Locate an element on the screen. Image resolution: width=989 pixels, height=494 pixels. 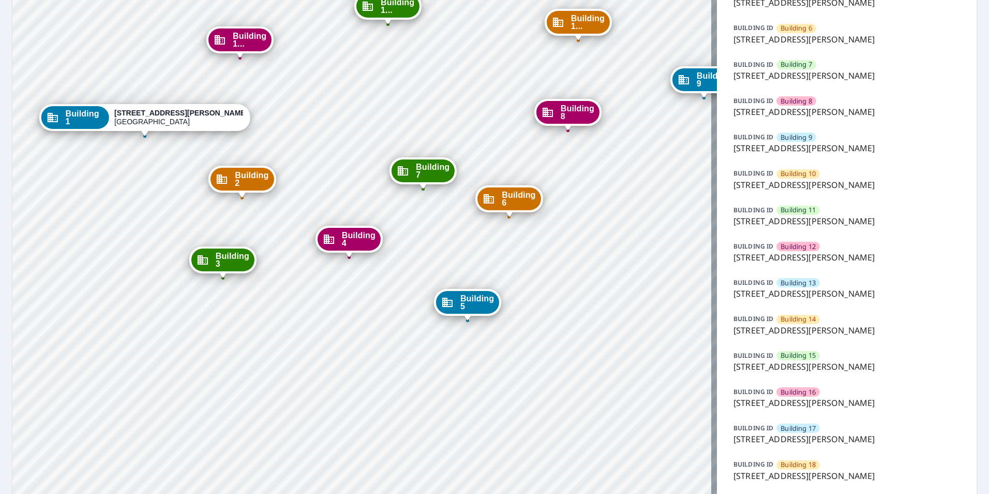
div: Dropped pin, building Building 12, Commercial property, 4001 Anderson Road Nashville, TN 37217 is located at coordinates (240, 42).